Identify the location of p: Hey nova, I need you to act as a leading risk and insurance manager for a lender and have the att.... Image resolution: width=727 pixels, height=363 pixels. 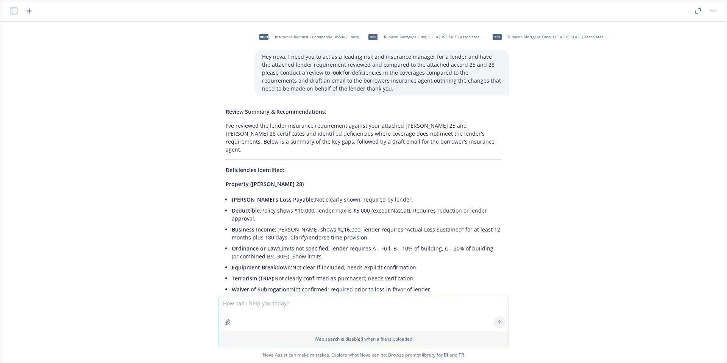
(382, 72).